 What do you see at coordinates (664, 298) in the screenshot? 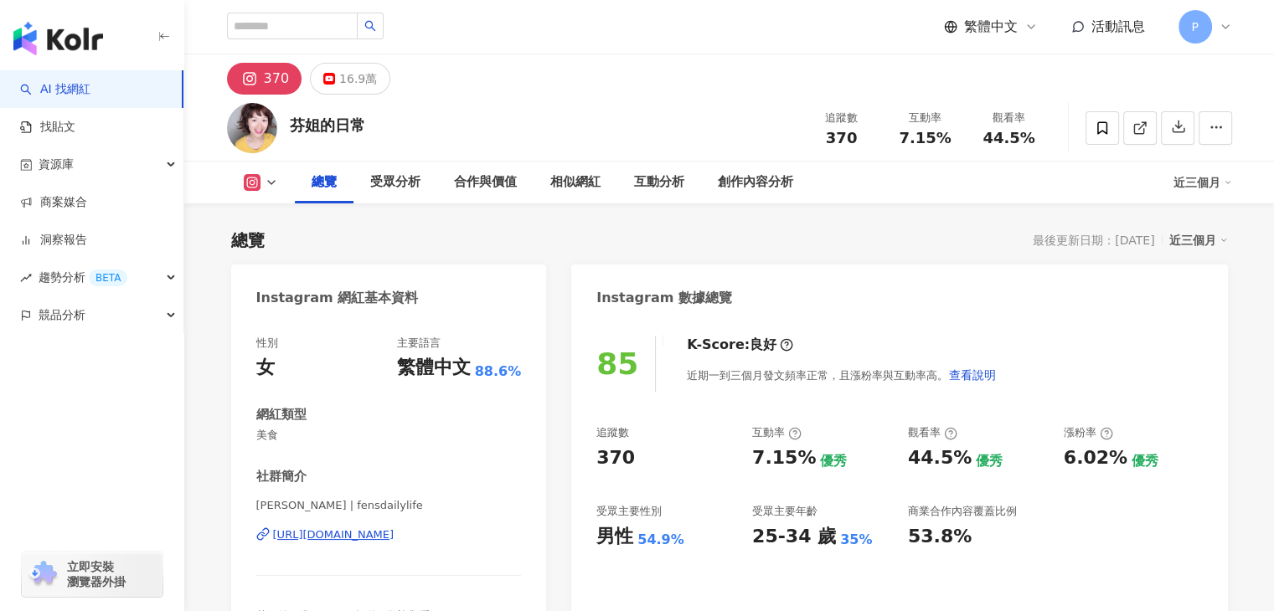
I see `div: Instagram 數據總覽` at bounding box center [664, 298].